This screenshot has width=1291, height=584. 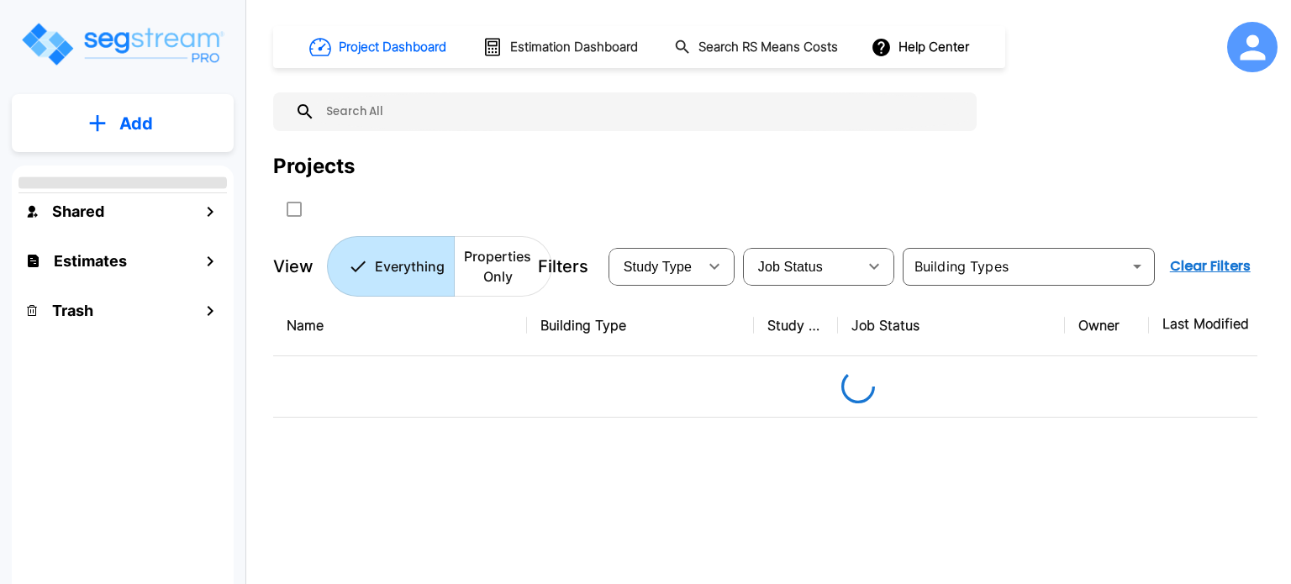 What do you see at coordinates (574, 47) in the screenshot?
I see `h1: Estimation Dashboard` at bounding box center [574, 47].